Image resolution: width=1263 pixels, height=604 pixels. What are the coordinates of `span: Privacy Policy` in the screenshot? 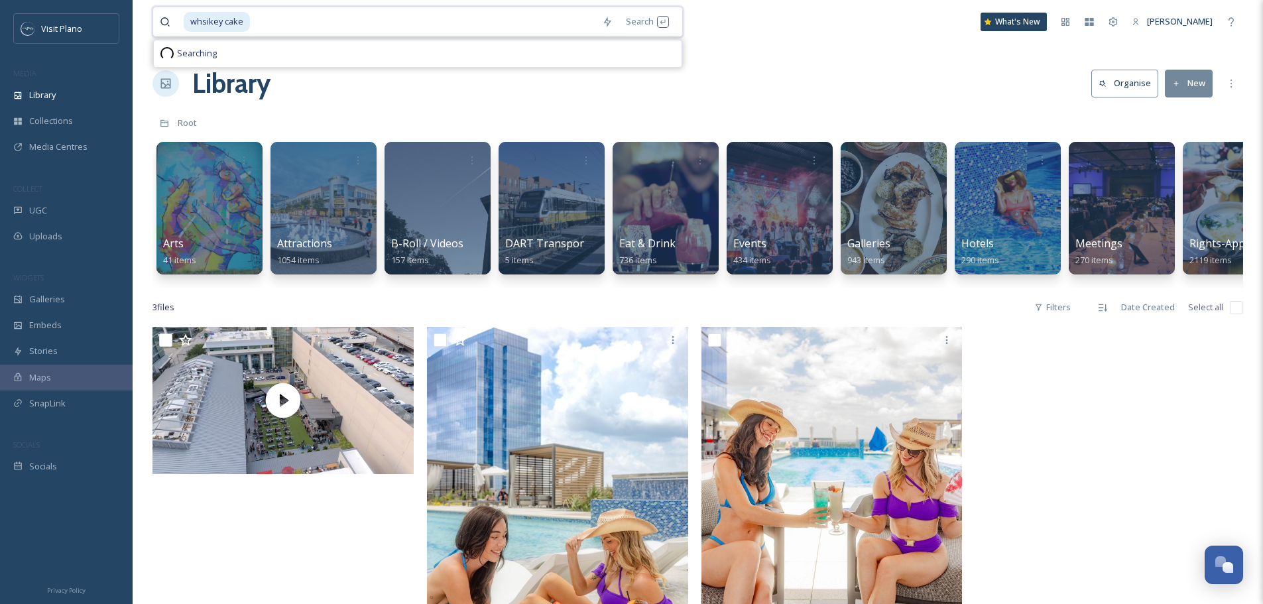 It's located at (66, 590).